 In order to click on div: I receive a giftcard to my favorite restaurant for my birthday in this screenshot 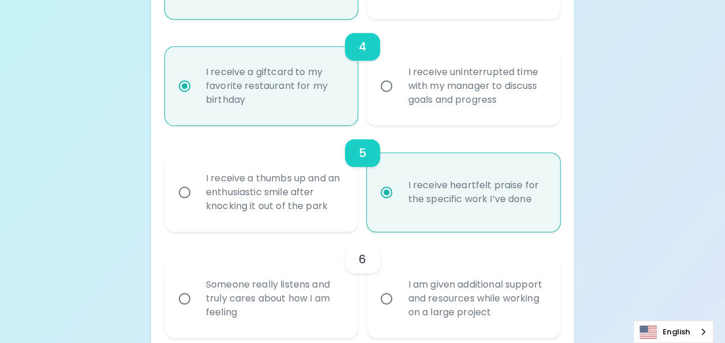, I will do `click(274, 86)`.